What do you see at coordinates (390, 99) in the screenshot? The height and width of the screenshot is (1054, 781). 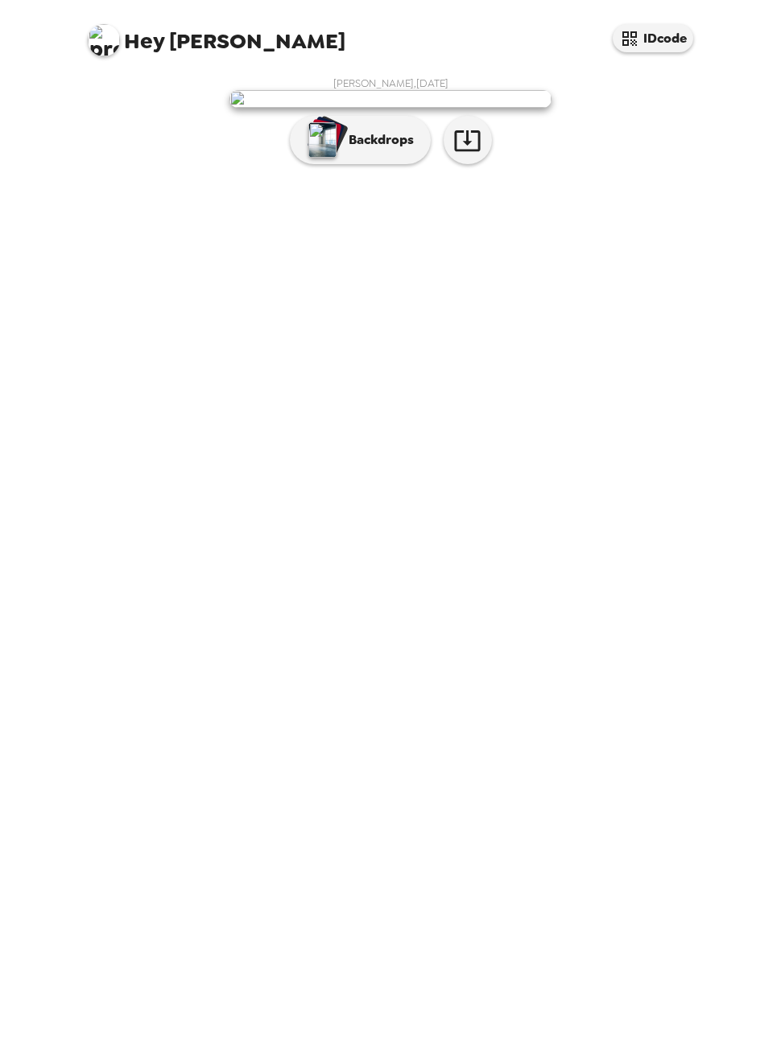 I see `img: user` at bounding box center [390, 99].